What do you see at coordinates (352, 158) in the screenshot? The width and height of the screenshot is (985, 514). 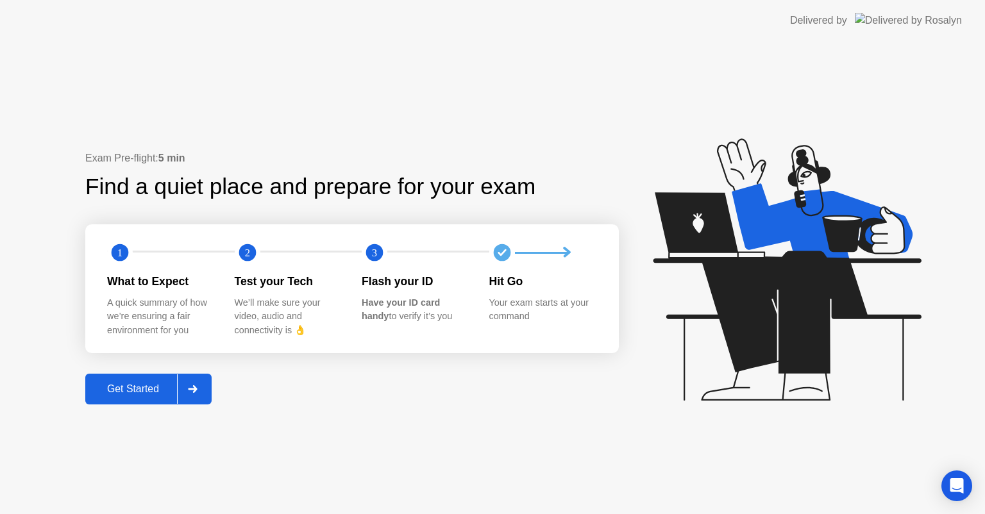 I see `div: Exam Pre-flight:` at bounding box center [352, 158].